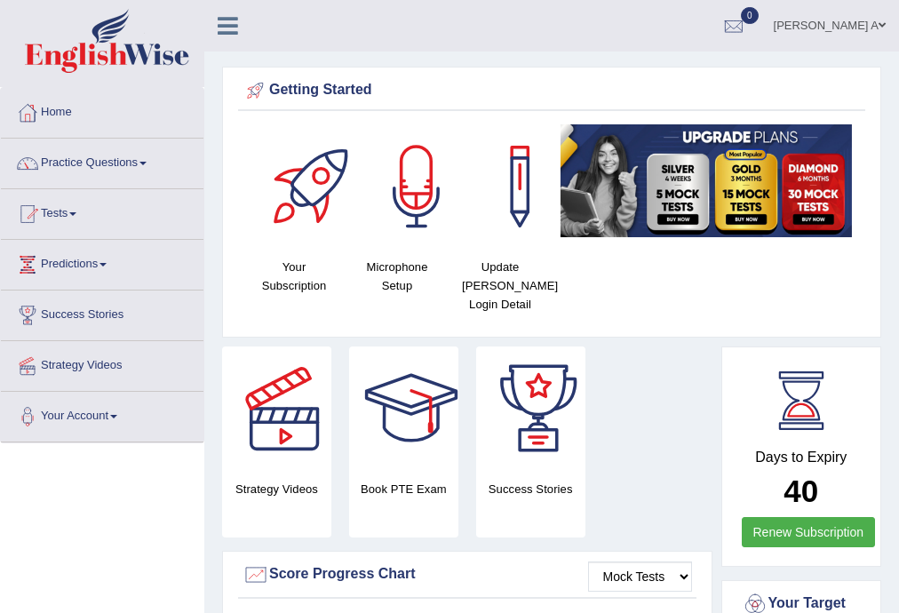 Image resolution: width=899 pixels, height=613 pixels. Describe the element at coordinates (102, 212) in the screenshot. I see `a: Tests` at that location.